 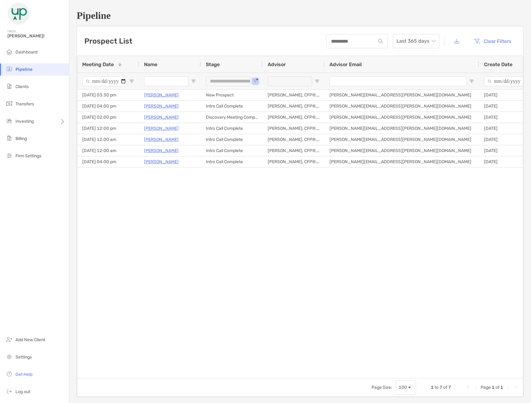 I want to click on input: Name Filter Input, so click(x=166, y=81).